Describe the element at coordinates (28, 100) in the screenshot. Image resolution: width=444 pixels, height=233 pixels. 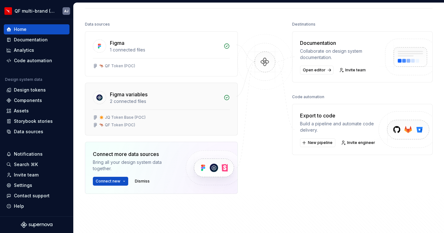
I see `div: Components` at that location.